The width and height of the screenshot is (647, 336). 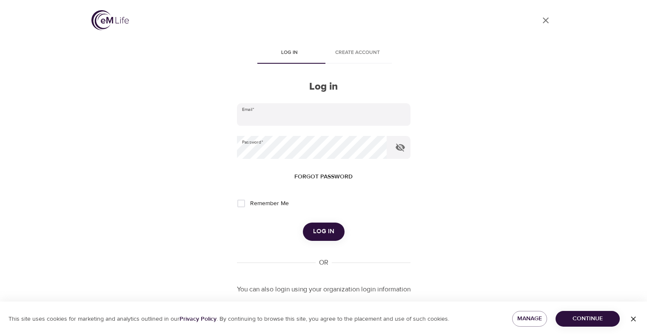 What do you see at coordinates (587, 319) in the screenshot?
I see `span: Continue` at bounding box center [587, 319].